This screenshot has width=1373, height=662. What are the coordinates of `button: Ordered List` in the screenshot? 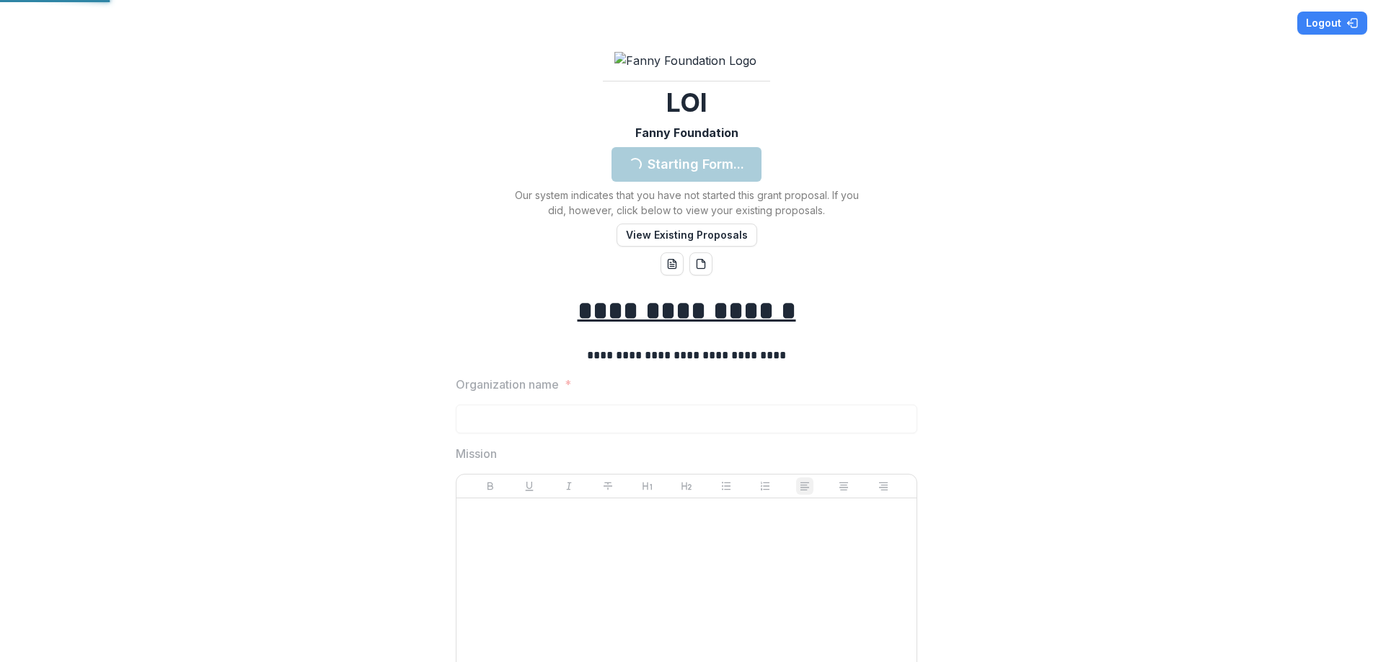 It's located at (765, 486).